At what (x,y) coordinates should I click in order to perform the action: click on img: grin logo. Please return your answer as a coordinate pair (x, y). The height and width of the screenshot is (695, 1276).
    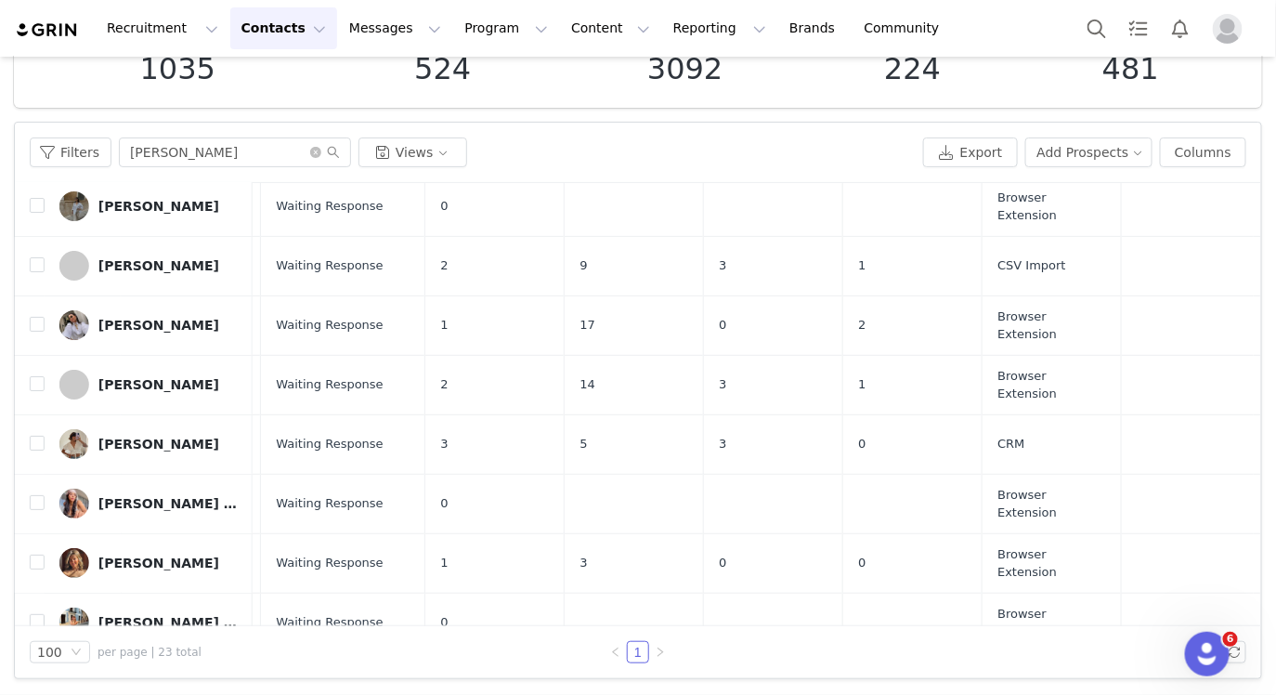
    Looking at the image, I should click on (47, 30).